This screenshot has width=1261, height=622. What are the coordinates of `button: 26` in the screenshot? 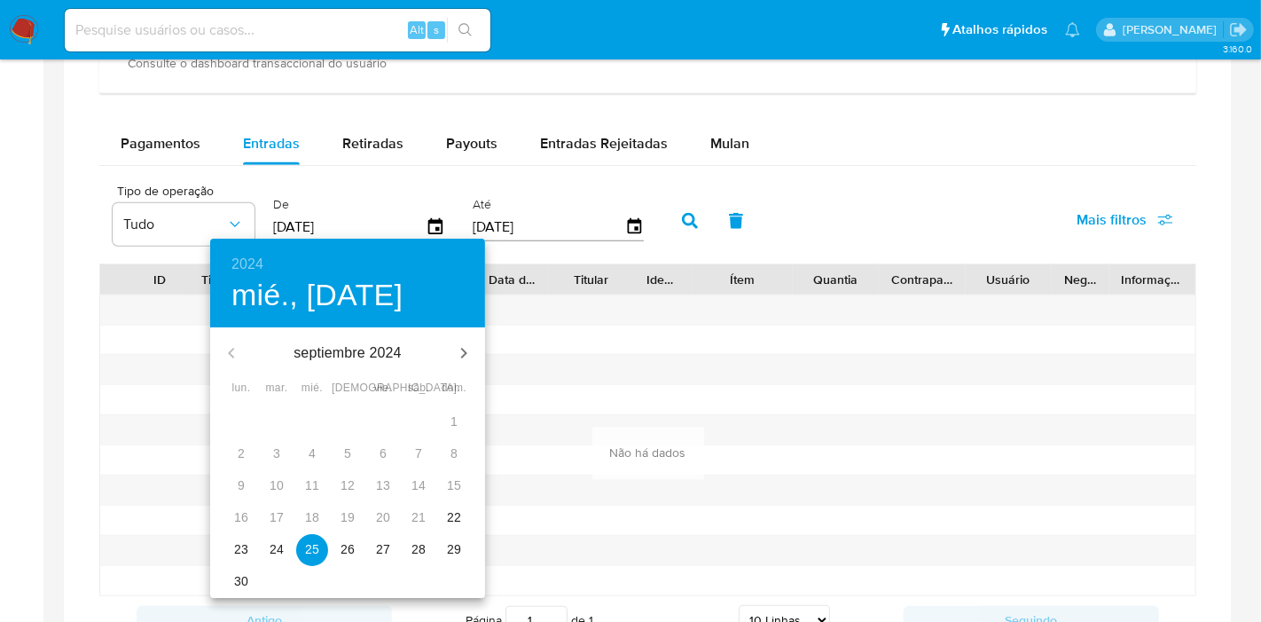 It's located at (348, 550).